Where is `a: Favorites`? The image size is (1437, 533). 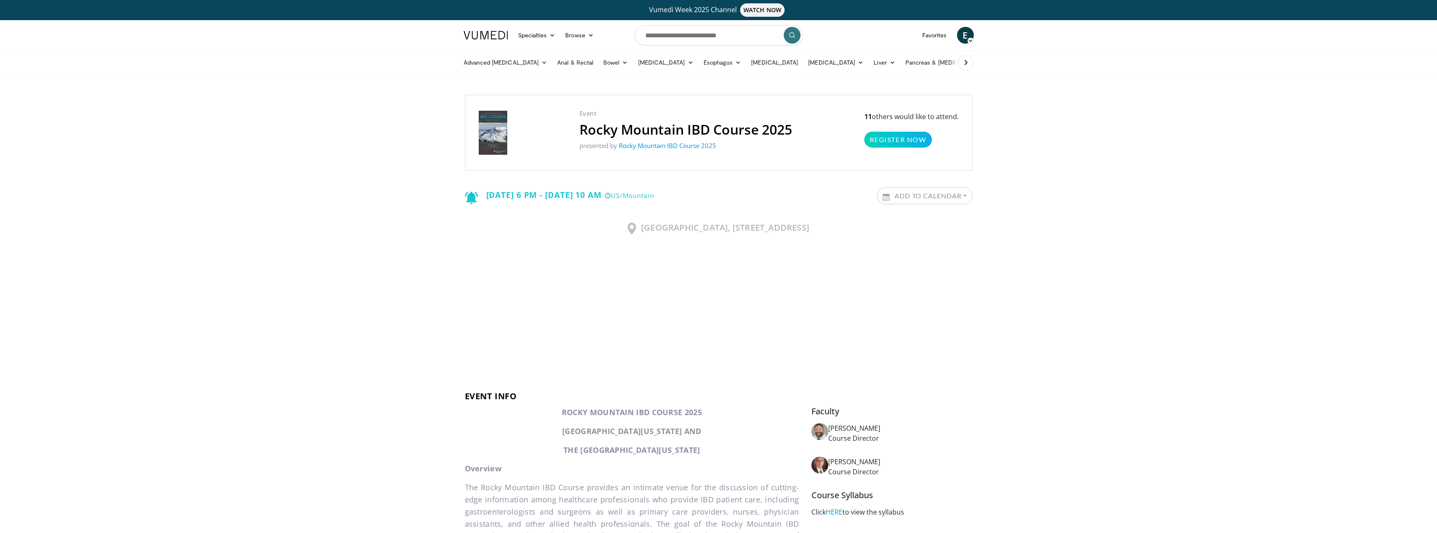
a: Favorites is located at coordinates (934, 35).